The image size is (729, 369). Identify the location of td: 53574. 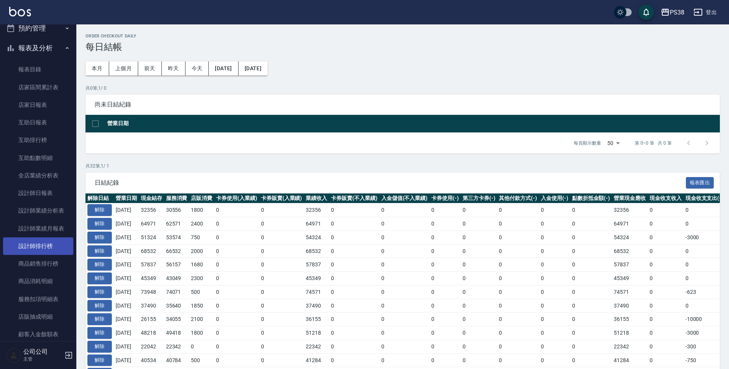
(177, 237).